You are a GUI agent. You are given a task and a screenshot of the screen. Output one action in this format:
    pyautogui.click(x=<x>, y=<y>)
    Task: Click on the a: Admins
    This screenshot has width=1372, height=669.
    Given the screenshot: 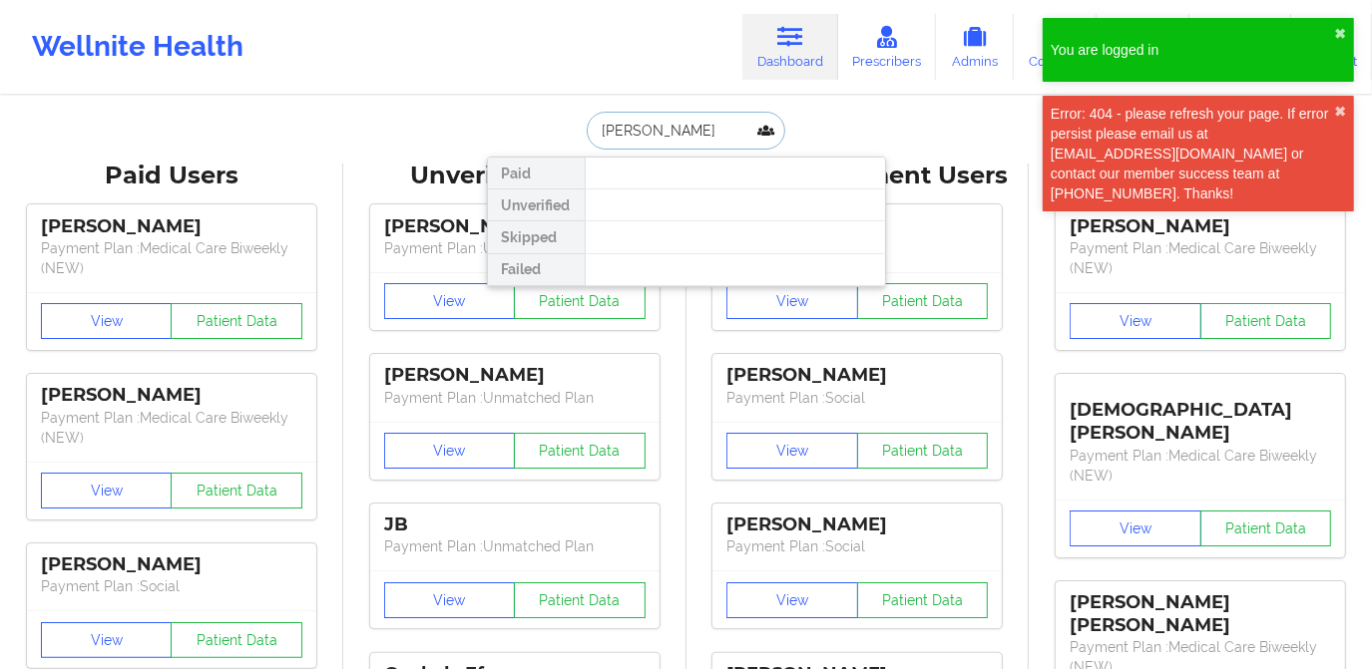 What is the action you would take?
    pyautogui.click(x=975, y=47)
    